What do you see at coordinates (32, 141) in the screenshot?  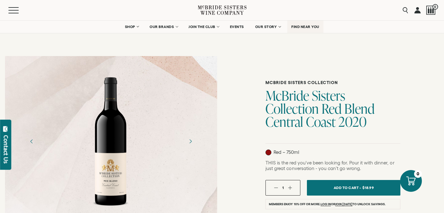 I see `button: Previous` at bounding box center [32, 141].